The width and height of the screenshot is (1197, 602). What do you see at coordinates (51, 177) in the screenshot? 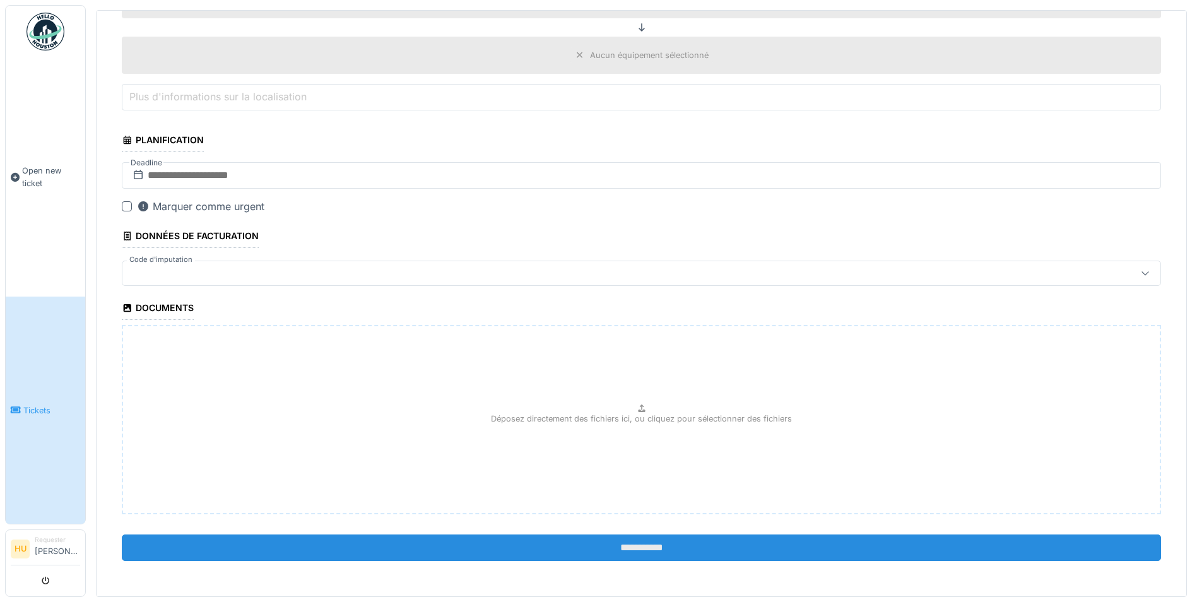
I see `span: Open new ticket` at bounding box center [51, 177].